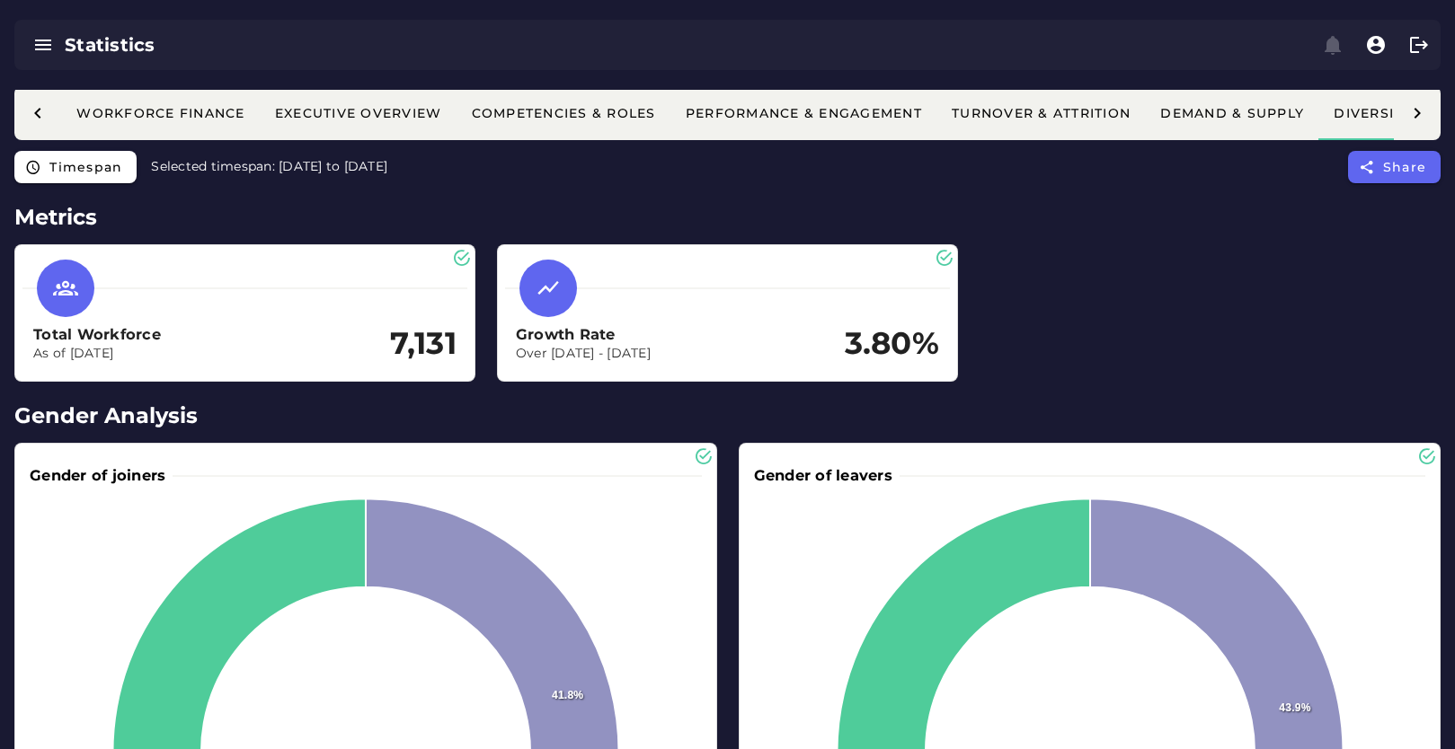 Image resolution: width=1455 pixels, height=749 pixels. Describe the element at coordinates (891, 344) in the screenshot. I see `h2: 3.80%` at that location.